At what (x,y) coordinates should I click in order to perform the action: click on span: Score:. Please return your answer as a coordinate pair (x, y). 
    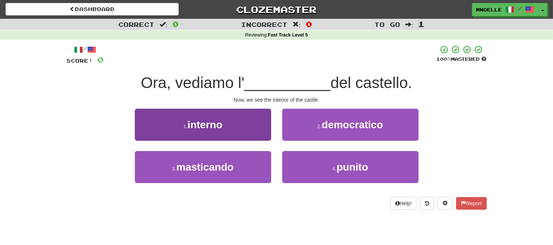
    Looking at the image, I should click on (80, 60).